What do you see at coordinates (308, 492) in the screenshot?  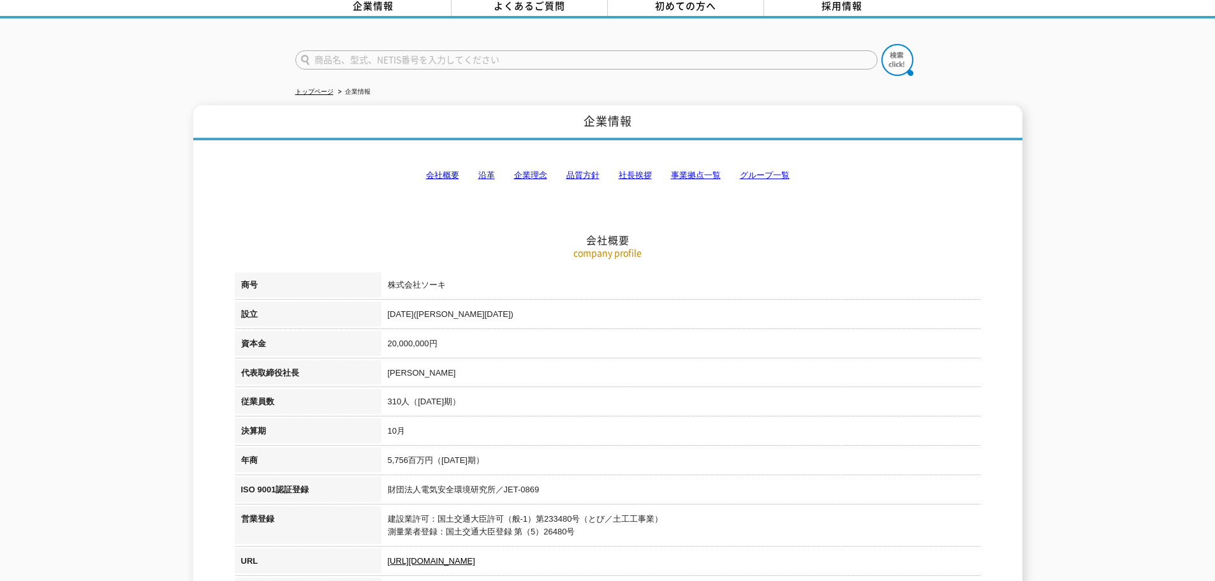 I see `th: ISO 9001認証登録` at bounding box center [308, 492].